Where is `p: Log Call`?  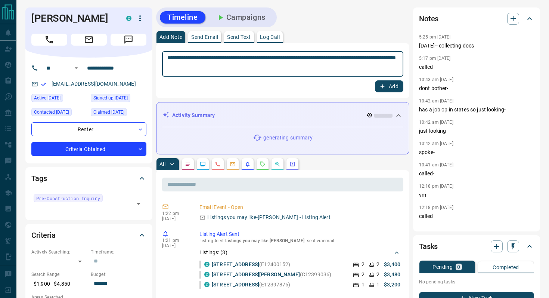
p: Log Call is located at coordinates (270, 37).